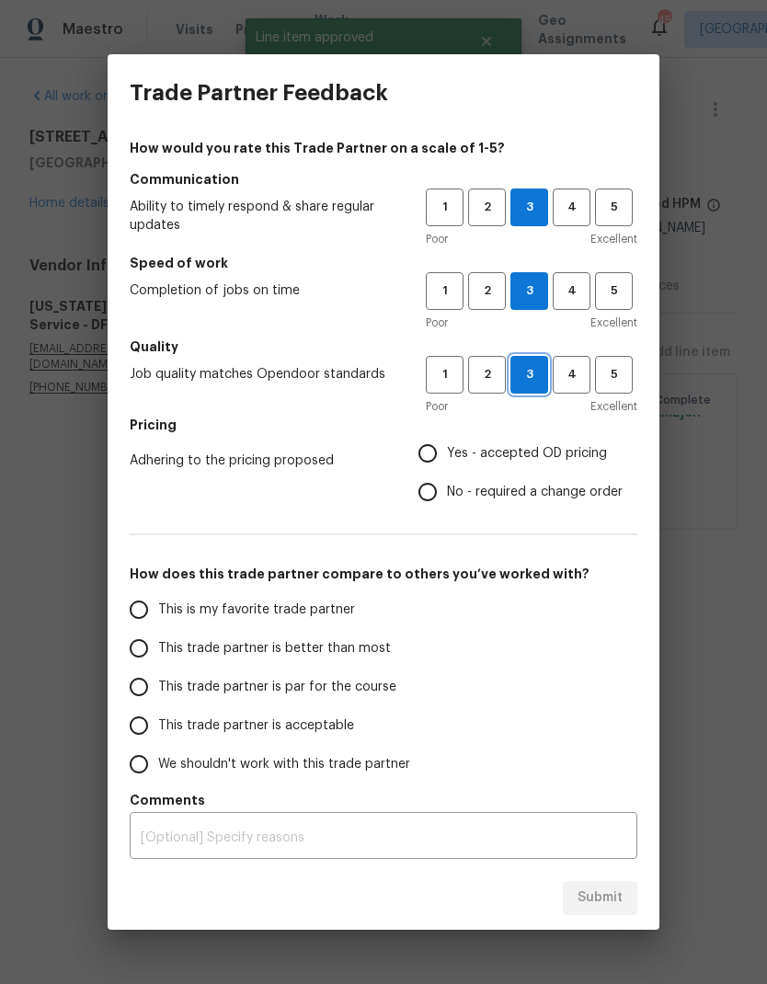 Image resolution: width=767 pixels, height=984 pixels. Describe the element at coordinates (383, 263) in the screenshot. I see `h5: Speed of work` at that location.